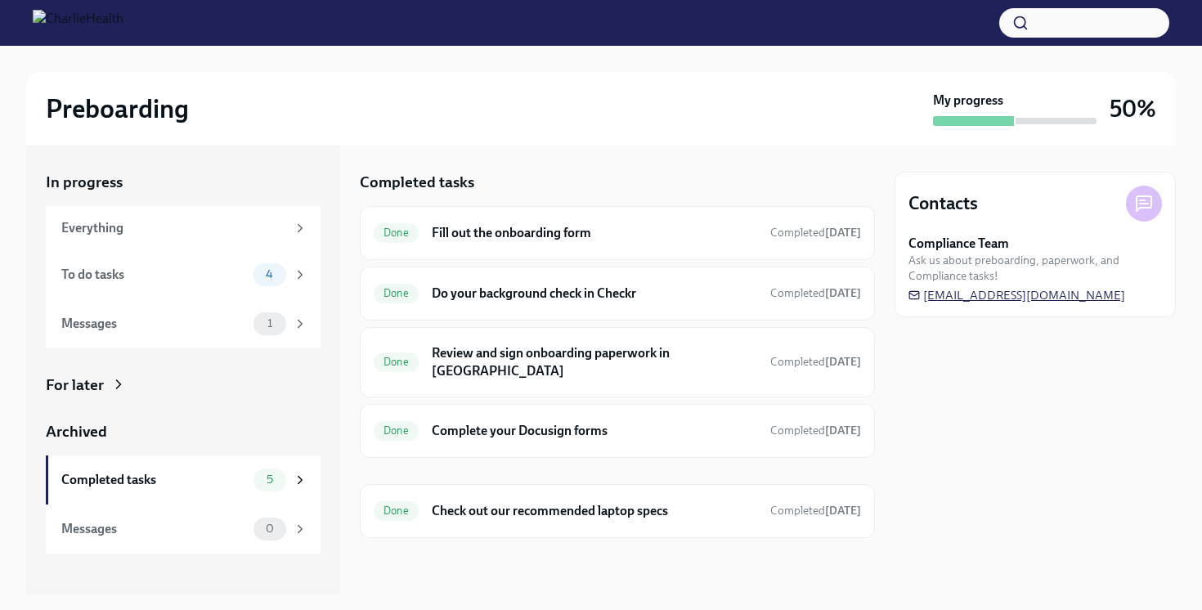 The height and width of the screenshot is (610, 1202). Describe the element at coordinates (183, 432) in the screenshot. I see `div: Archived` at that location.